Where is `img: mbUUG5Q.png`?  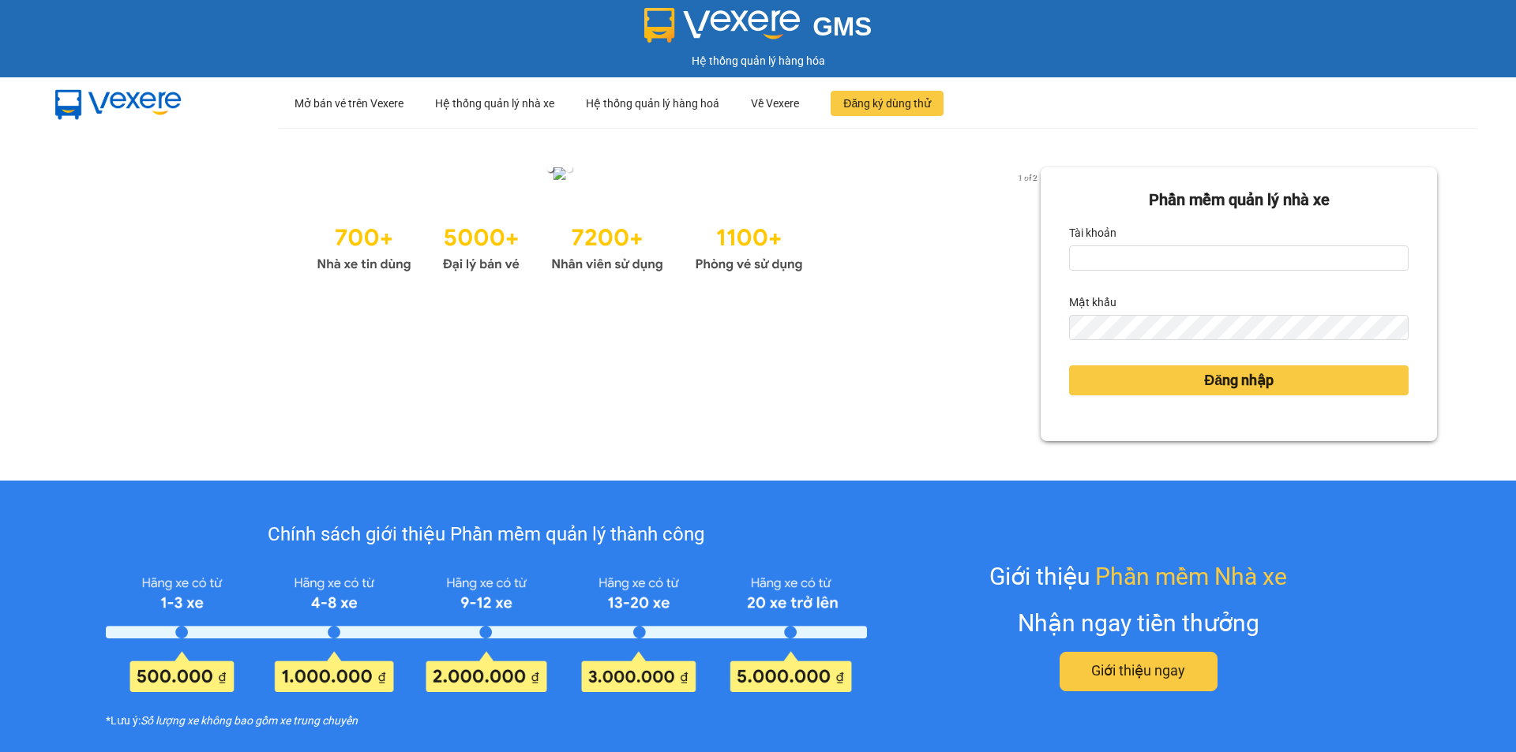
img: mbUUG5Q.png is located at coordinates (118, 103).